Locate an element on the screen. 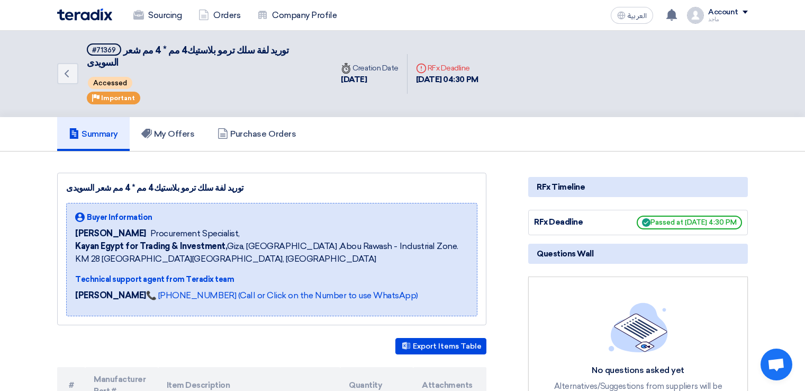 The width and height of the screenshot is (805, 391). div: Open chat is located at coordinates (777, 364).